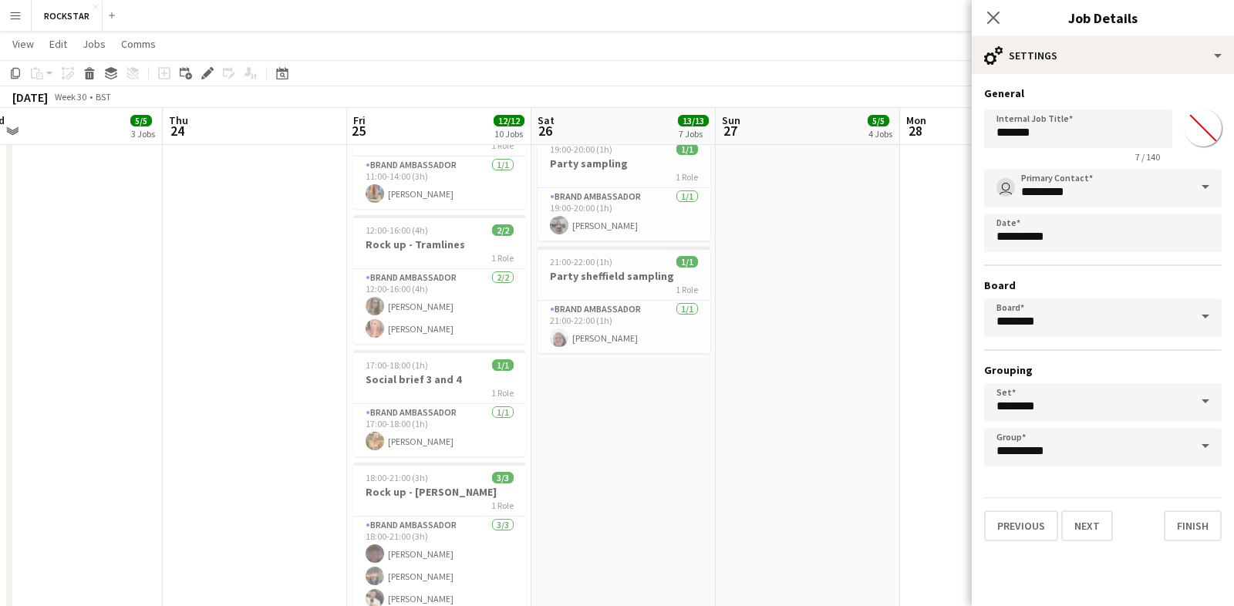 The height and width of the screenshot is (606, 1234). I want to click on h3: Party sheffield sampling, so click(624, 276).